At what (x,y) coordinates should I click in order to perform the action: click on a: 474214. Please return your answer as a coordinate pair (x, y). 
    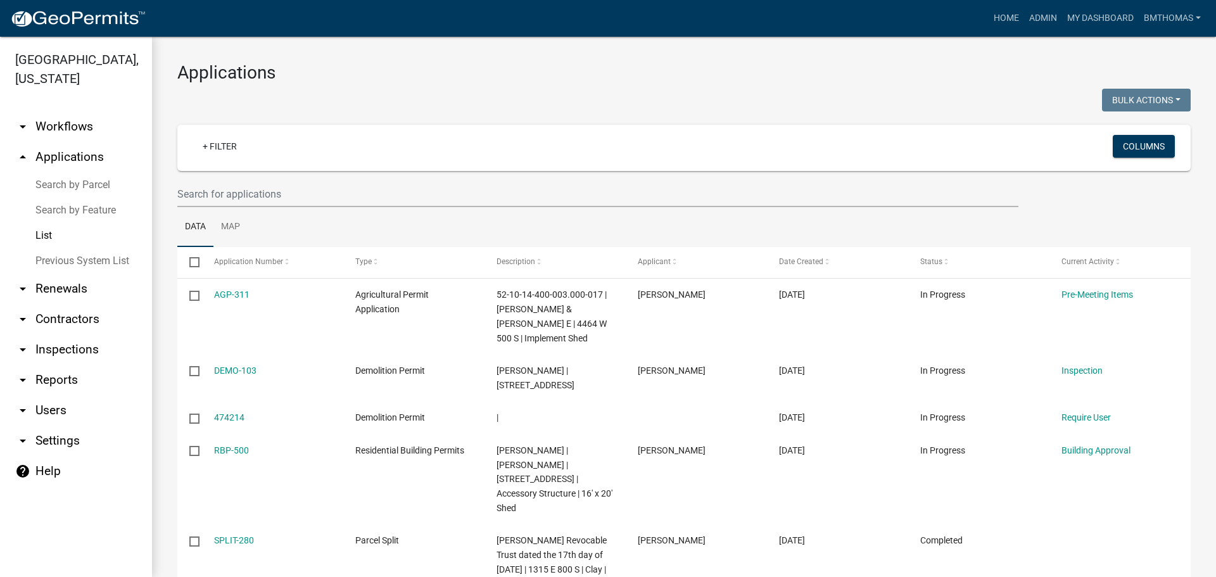
    Looking at the image, I should click on (229, 417).